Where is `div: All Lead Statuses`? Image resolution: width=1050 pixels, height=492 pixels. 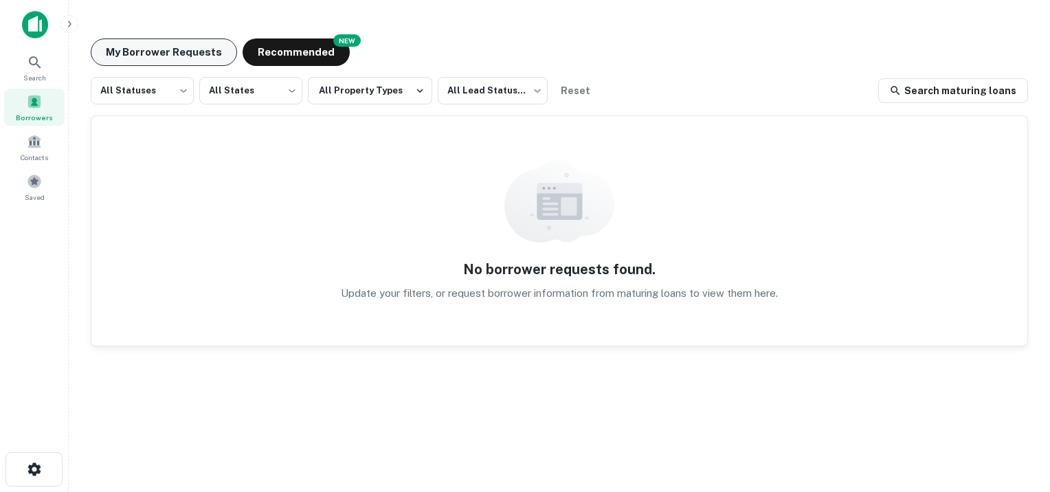 div: All Lead Statuses is located at coordinates (493, 91).